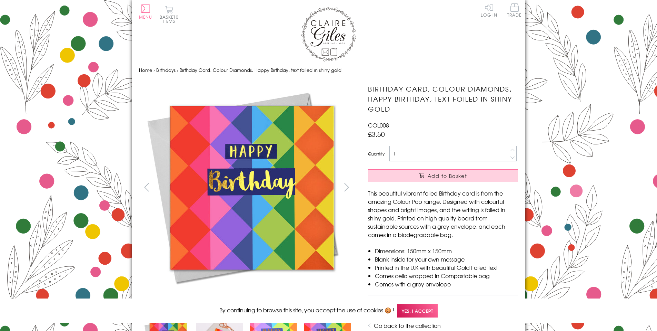 This screenshot has width=657, height=331. What do you see at coordinates (166, 70) in the screenshot?
I see `a: Birthdays` at bounding box center [166, 70].